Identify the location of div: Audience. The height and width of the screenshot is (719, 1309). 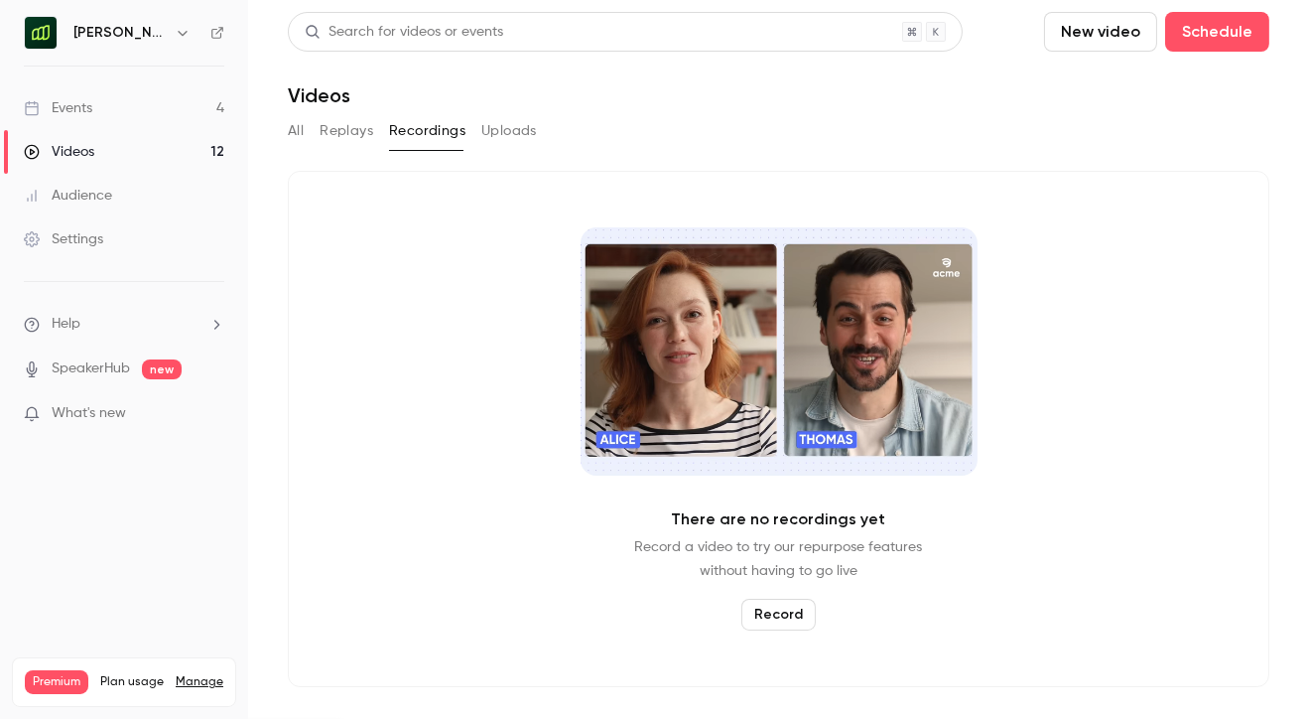
(67, 196).